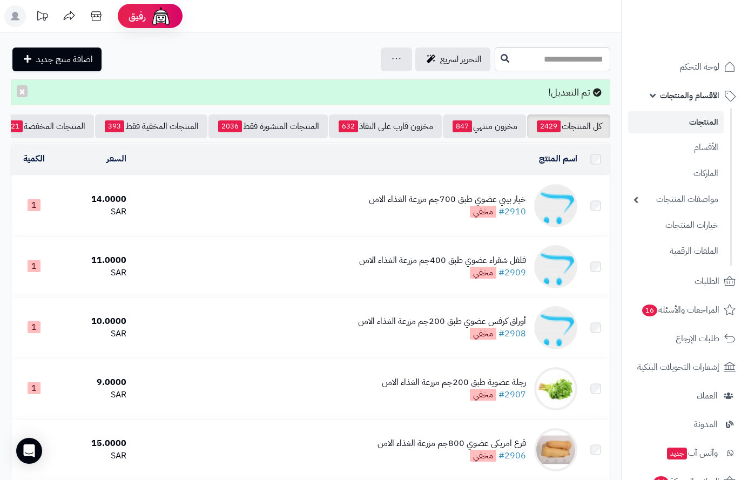 This screenshot has height=480, width=748. What do you see at coordinates (556, 450) in the screenshot?
I see `img: قرع امريكى عضوي 800جم مزرعة الغذاء الامن` at bounding box center [556, 450].